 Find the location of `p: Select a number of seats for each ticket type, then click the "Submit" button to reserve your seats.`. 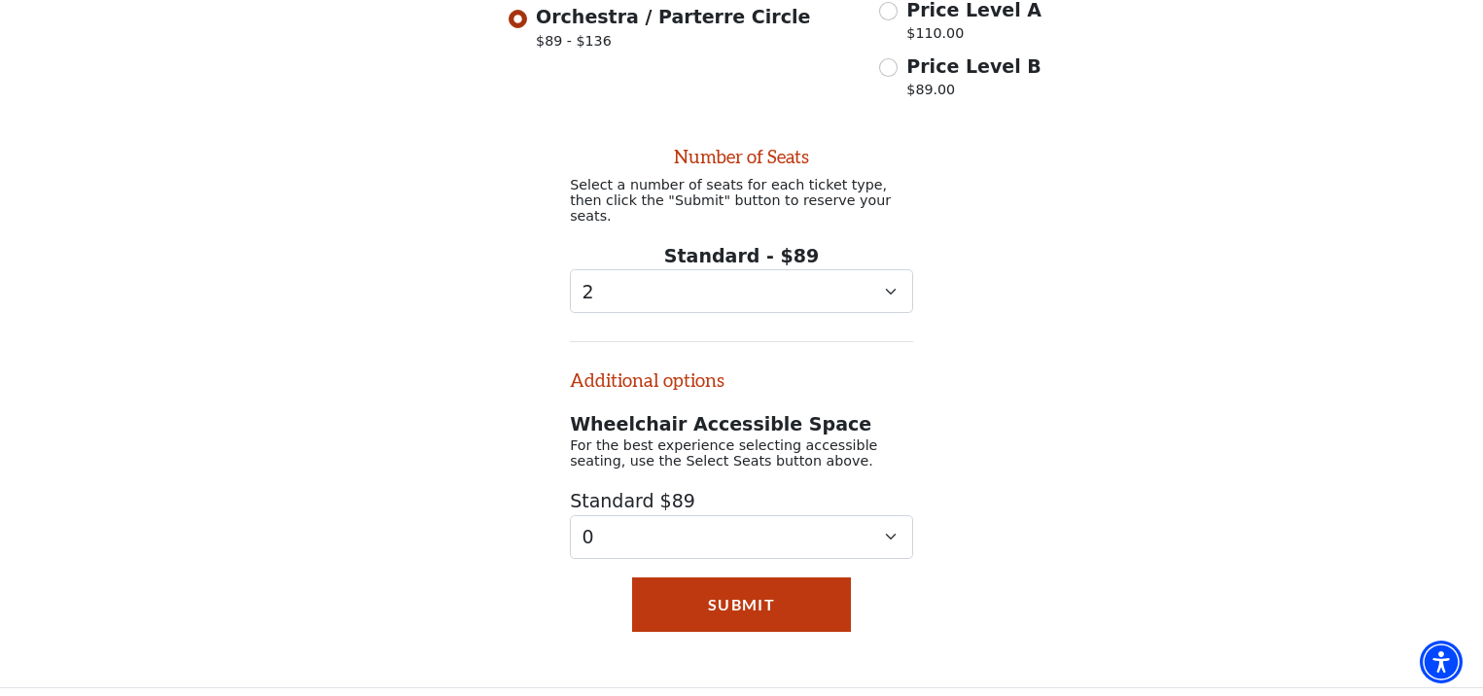

p: Select a number of seats for each ticket type, then click the "Submit" button to reserve your seats. is located at coordinates (741, 200).